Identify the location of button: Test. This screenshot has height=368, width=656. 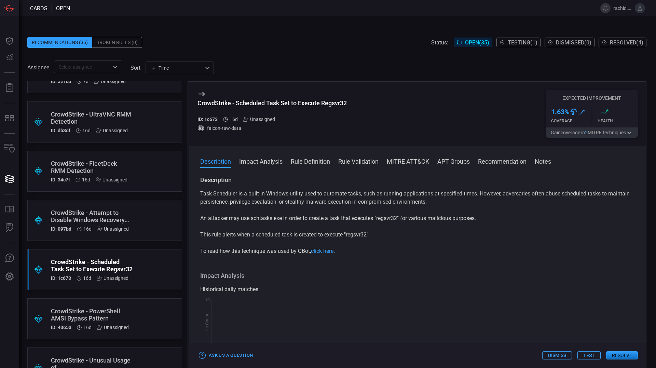
(589, 355).